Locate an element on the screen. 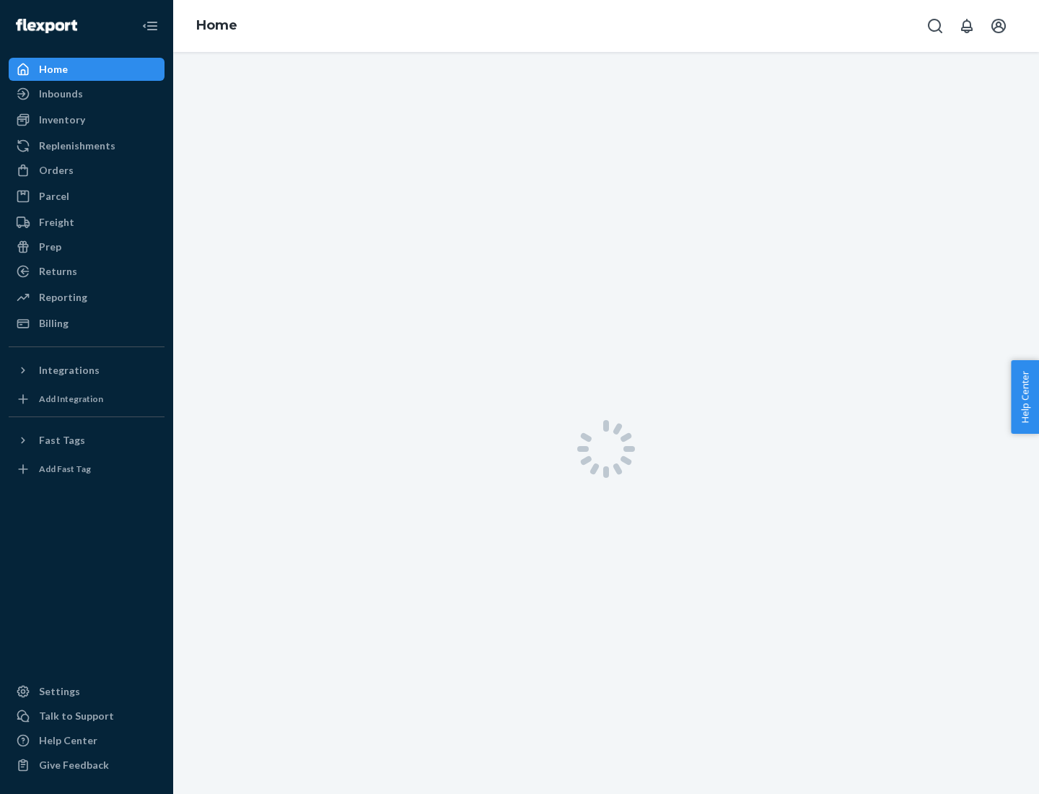  a: Add Fast Tag is located at coordinates (87, 469).